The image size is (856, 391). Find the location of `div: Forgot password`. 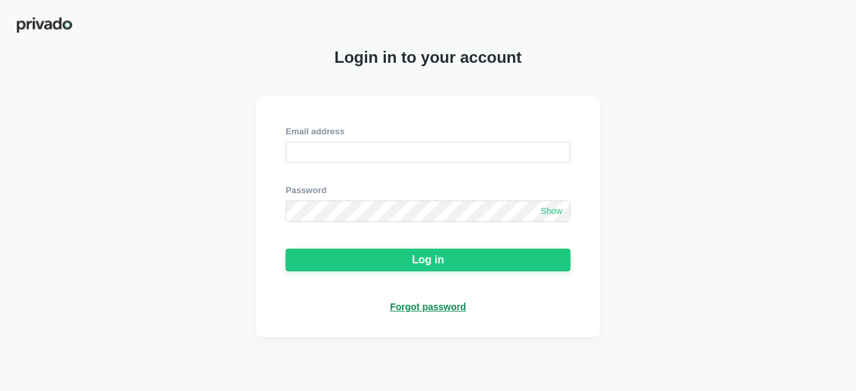

div: Forgot password is located at coordinates (428, 307).